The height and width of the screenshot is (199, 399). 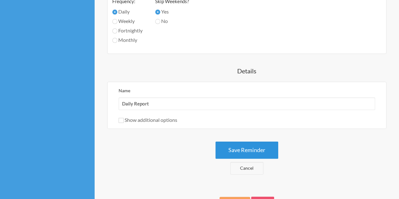 What do you see at coordinates (172, 12) in the screenshot?
I see `label: Yes` at bounding box center [172, 12].